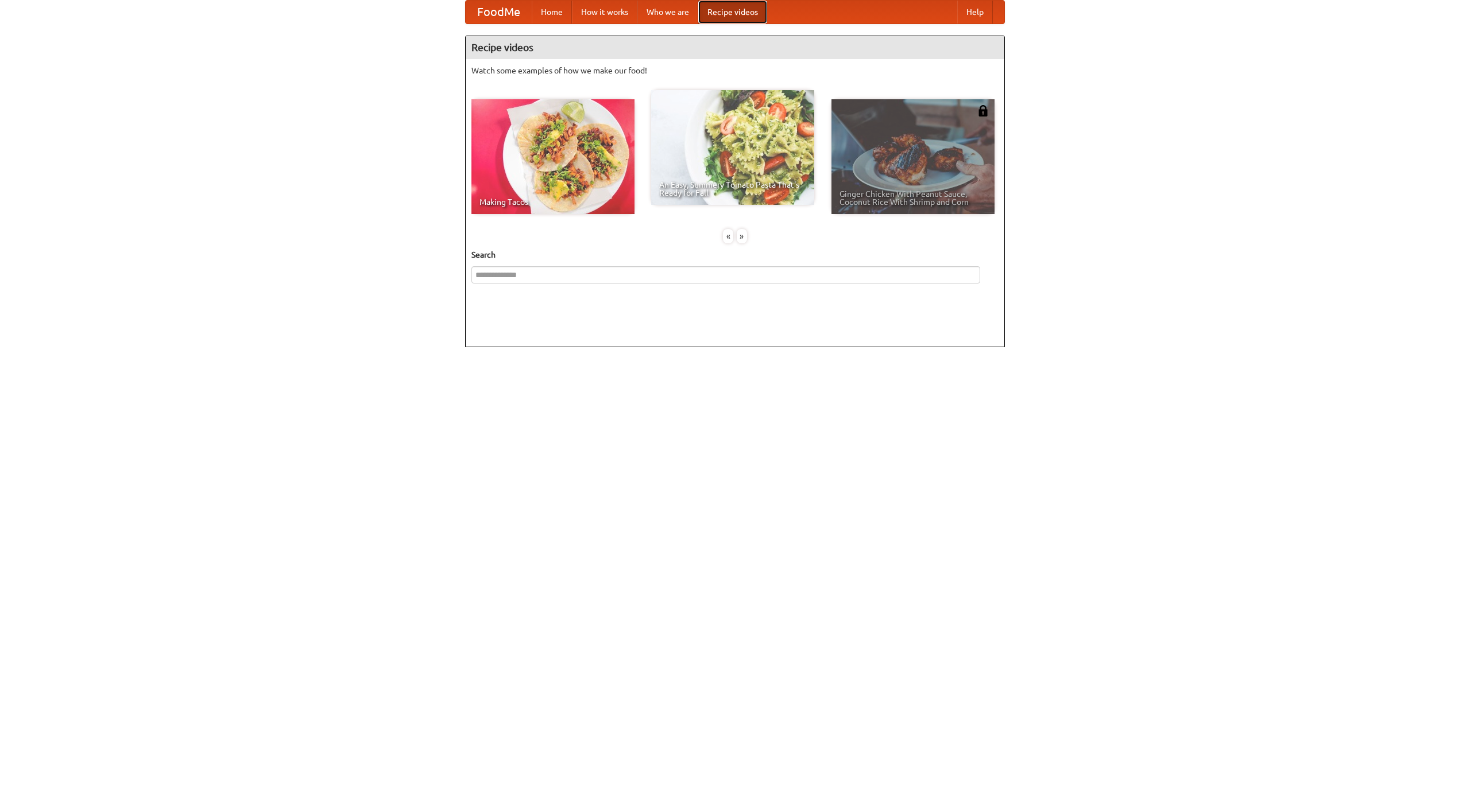  What do you see at coordinates (975, 12) in the screenshot?
I see `a: Help` at bounding box center [975, 12].